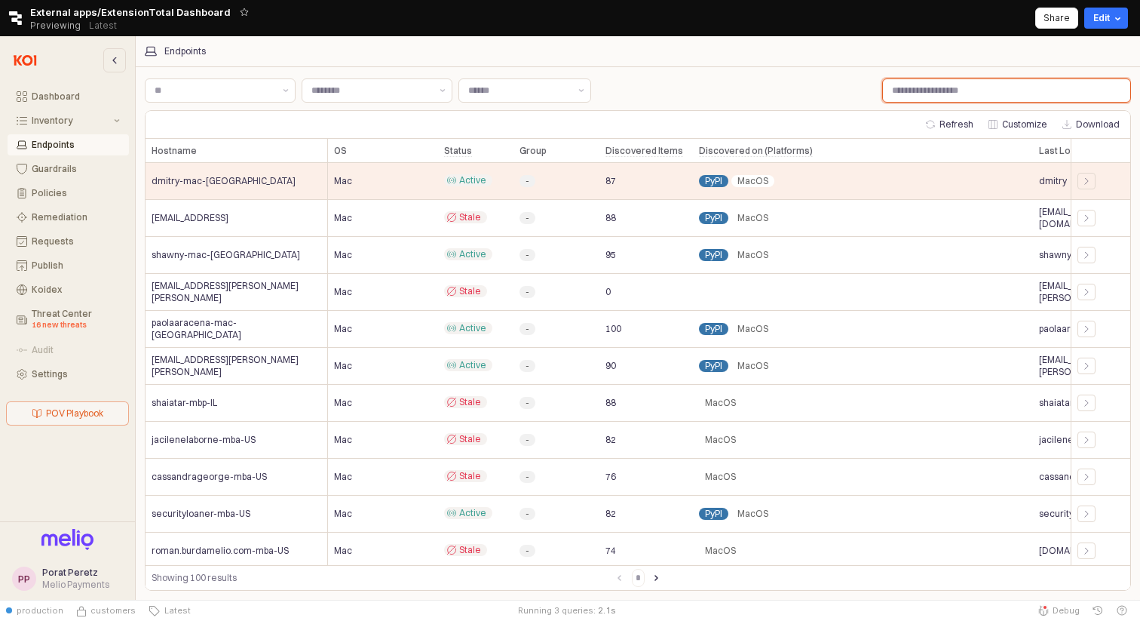 This screenshot has height=621, width=1140. I want to click on button: Settings, so click(68, 374).